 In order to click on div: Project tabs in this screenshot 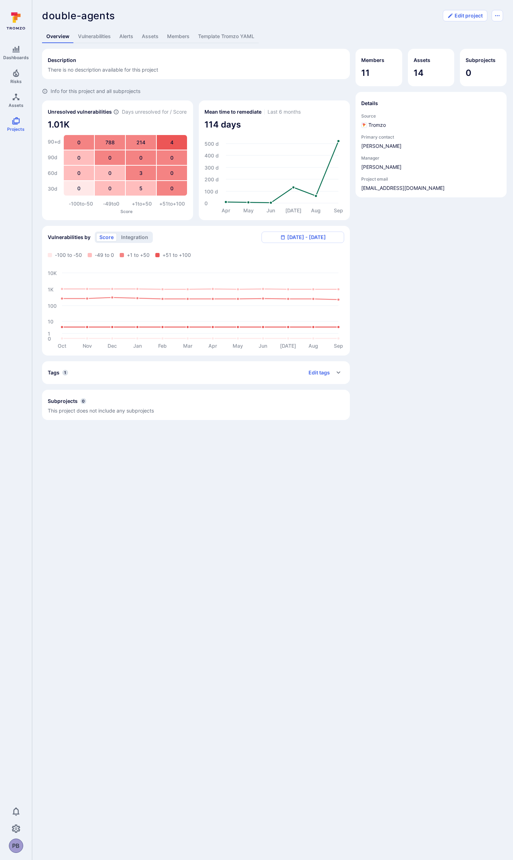, I will do `click(272, 36)`.